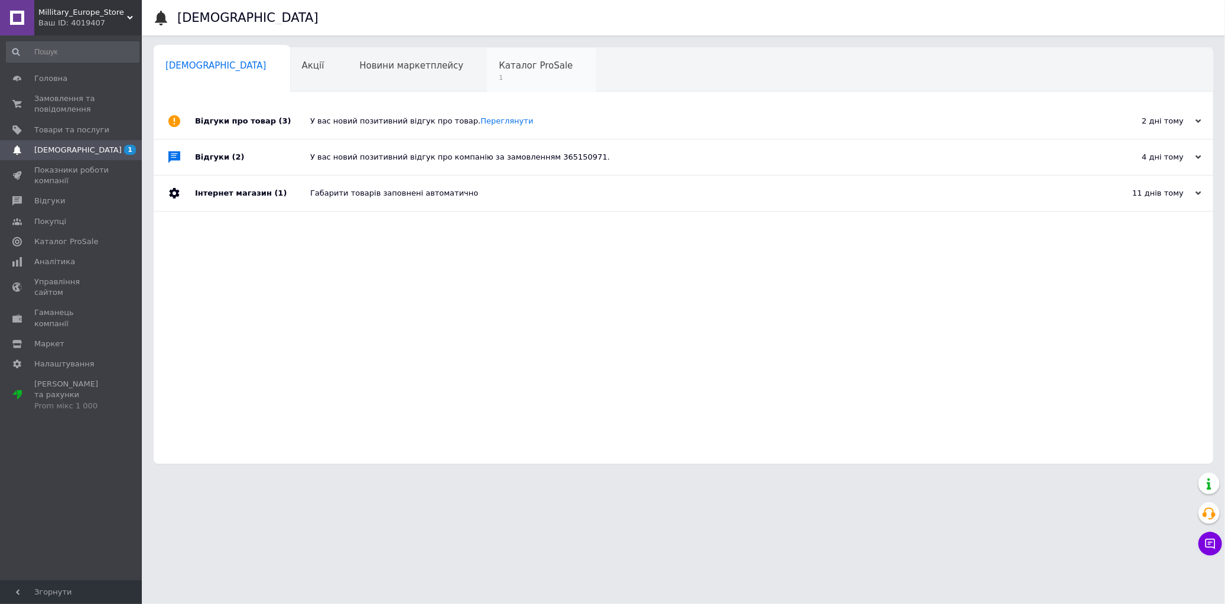 The height and width of the screenshot is (604, 1225). Describe the element at coordinates (49, 344) in the screenshot. I see `span: Маркет` at that location.